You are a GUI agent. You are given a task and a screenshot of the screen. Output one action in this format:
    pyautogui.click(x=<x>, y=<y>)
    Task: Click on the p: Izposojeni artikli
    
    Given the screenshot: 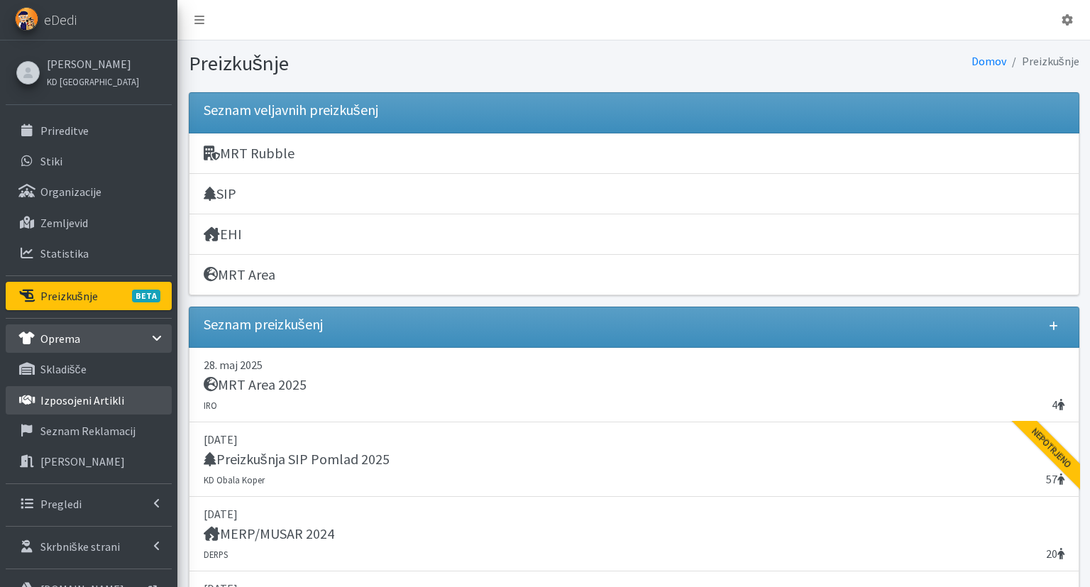 What is the action you would take?
    pyautogui.click(x=82, y=400)
    